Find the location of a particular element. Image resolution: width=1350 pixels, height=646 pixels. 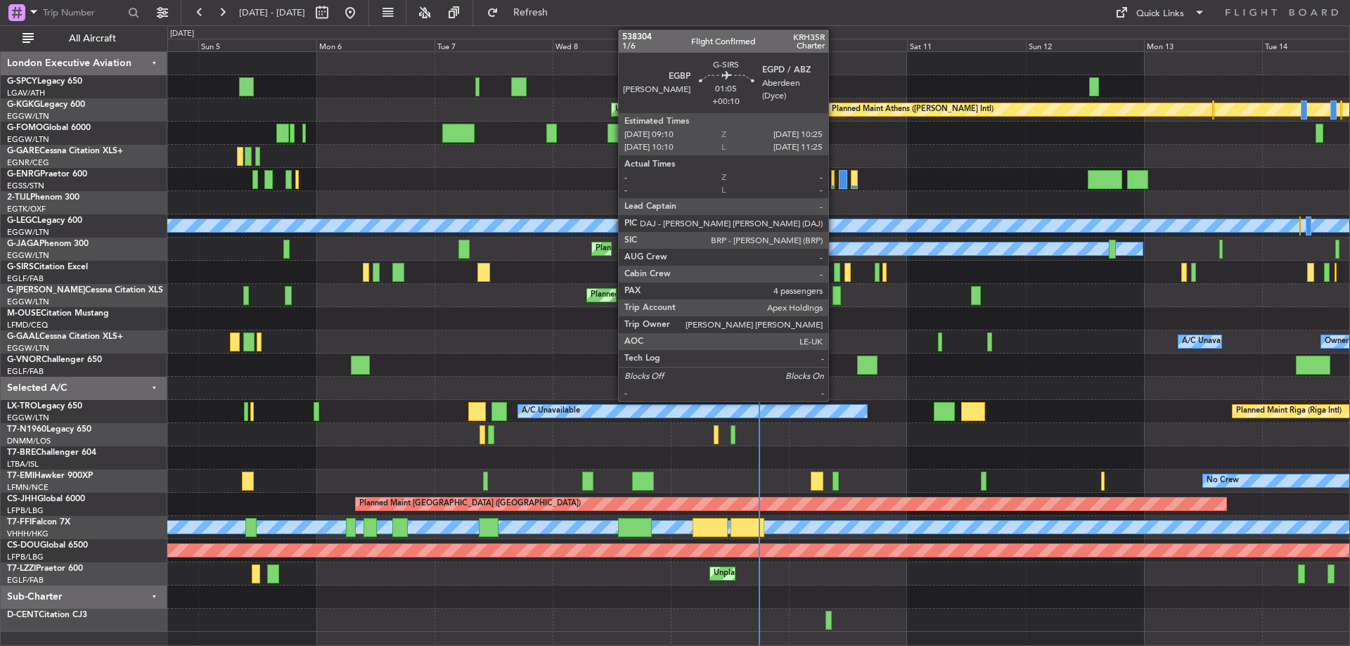

a: G-KGKGLegacy 600 is located at coordinates (46, 105).